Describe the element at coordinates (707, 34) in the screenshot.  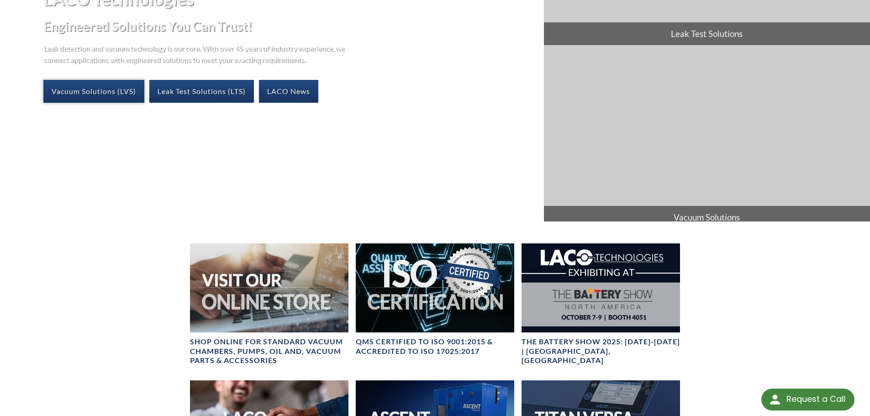
I see `span: Leak Test Solutions` at that location.